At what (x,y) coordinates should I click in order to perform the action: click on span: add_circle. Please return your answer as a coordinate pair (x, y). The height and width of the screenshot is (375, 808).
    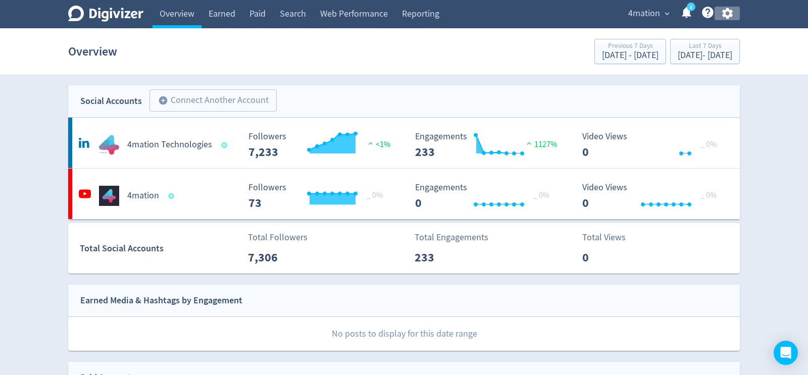
    Looking at the image, I should click on (163, 100).